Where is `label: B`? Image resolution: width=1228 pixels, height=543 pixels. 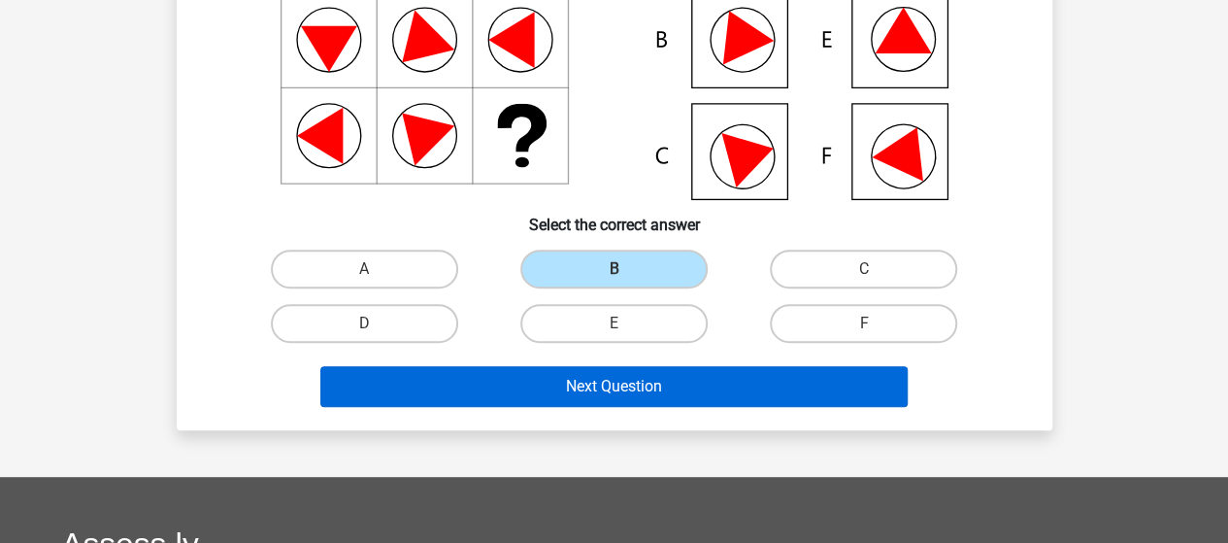 label: B is located at coordinates (613, 269).